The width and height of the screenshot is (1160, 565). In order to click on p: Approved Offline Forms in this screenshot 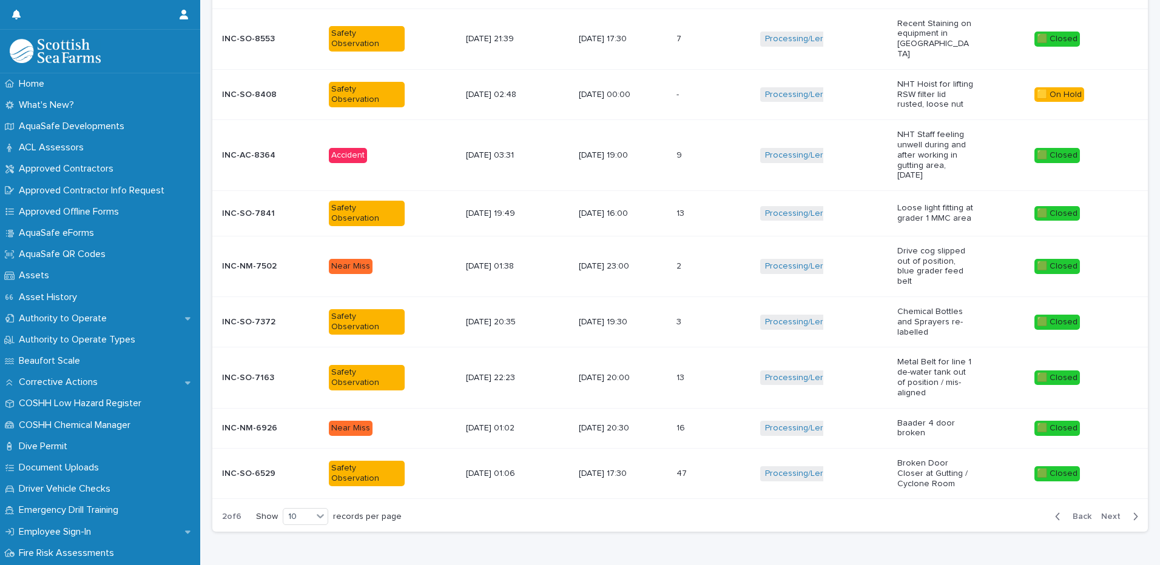, I will do `click(71, 212)`.